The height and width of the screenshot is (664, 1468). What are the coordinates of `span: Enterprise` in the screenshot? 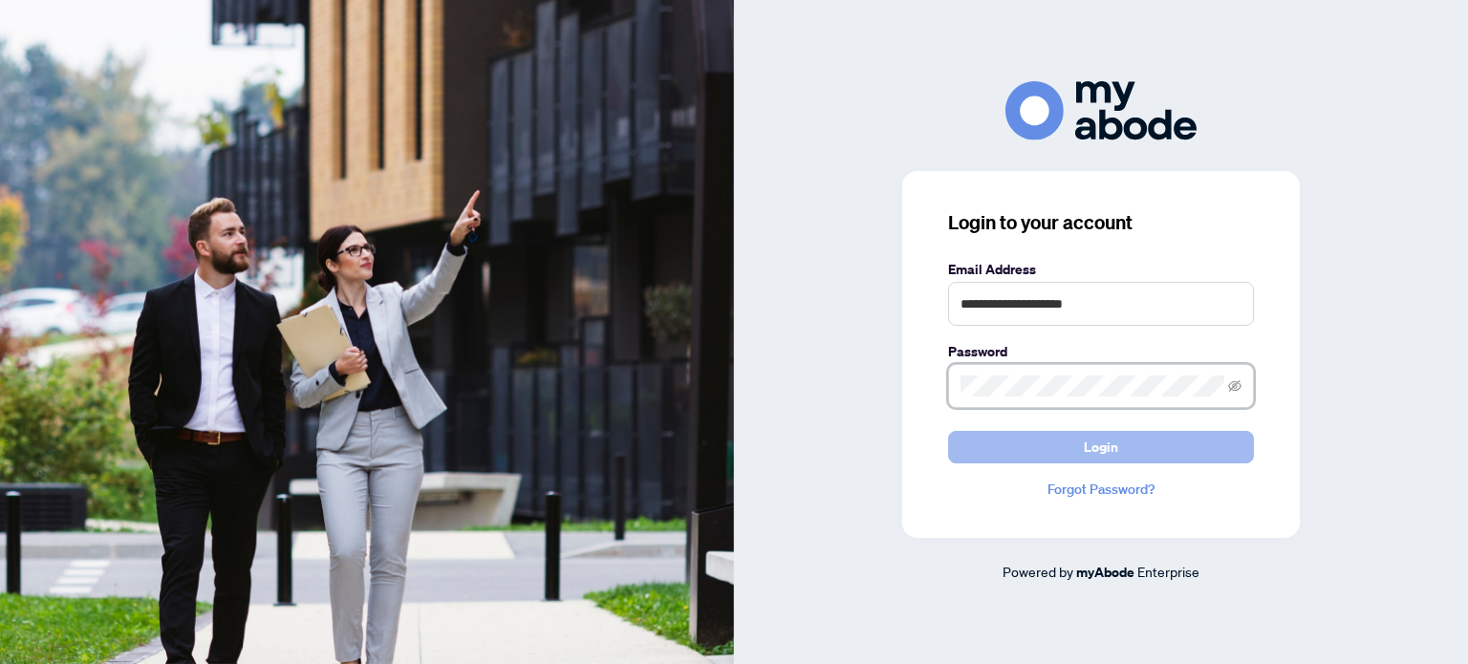 It's located at (1168, 571).